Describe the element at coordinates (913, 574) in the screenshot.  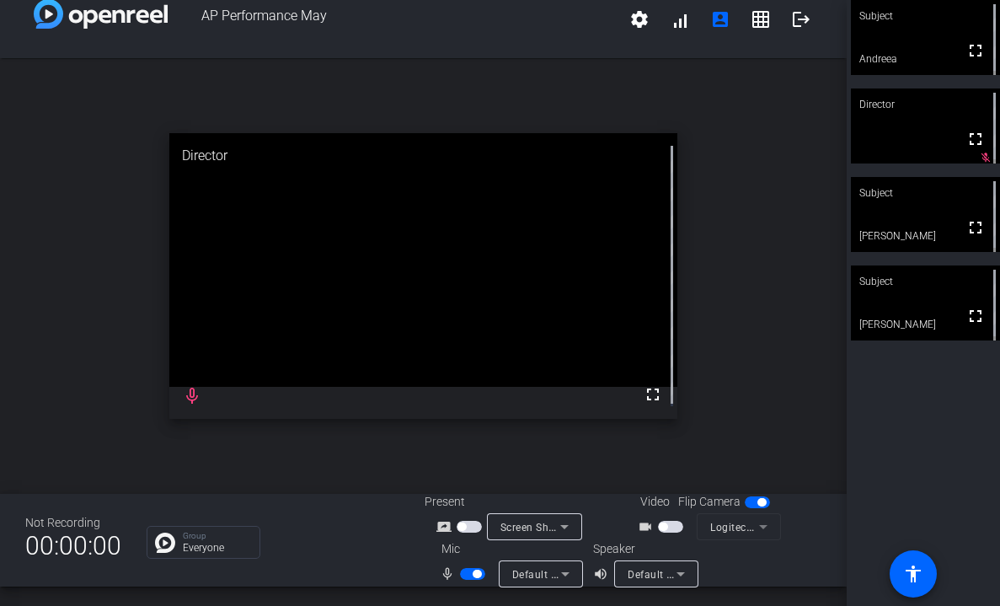
I see `mat-icon: accessibility` at that location.